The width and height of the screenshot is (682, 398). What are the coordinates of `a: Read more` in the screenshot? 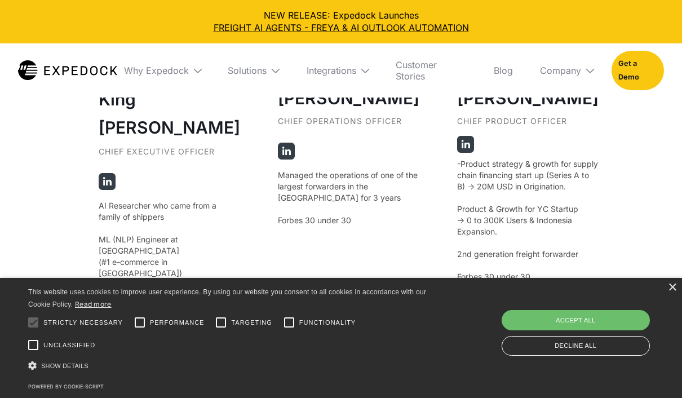 It's located at (93, 304).